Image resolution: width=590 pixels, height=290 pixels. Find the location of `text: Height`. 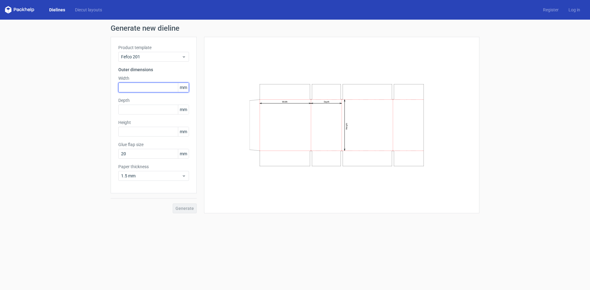

text: Height is located at coordinates (346, 126).